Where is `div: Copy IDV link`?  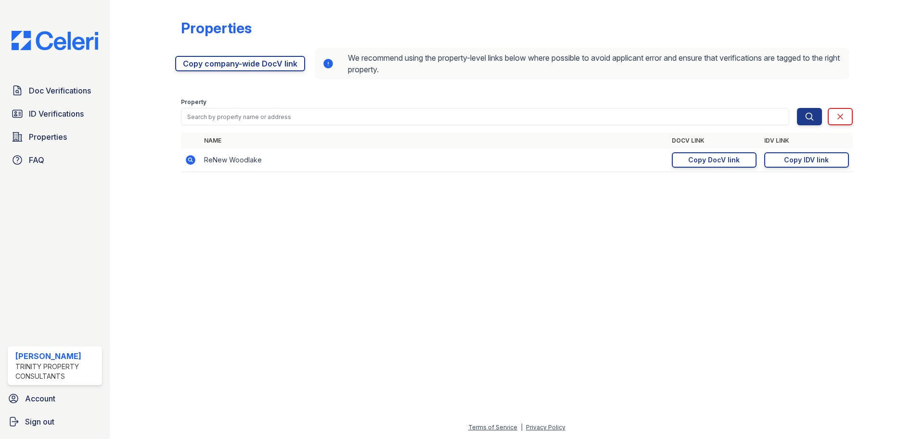 div: Copy IDV link is located at coordinates (806, 160).